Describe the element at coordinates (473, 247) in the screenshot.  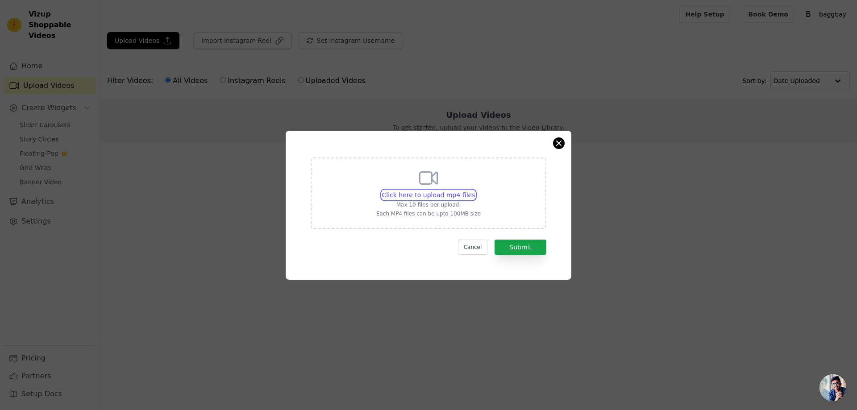
I see `button: Cancel` at that location.